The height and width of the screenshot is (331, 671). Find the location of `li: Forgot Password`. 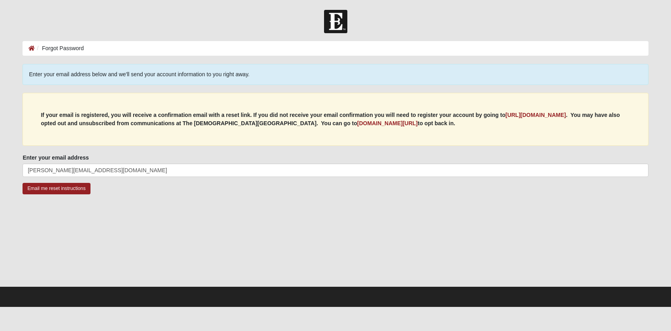

li: Forgot Password is located at coordinates (59, 48).